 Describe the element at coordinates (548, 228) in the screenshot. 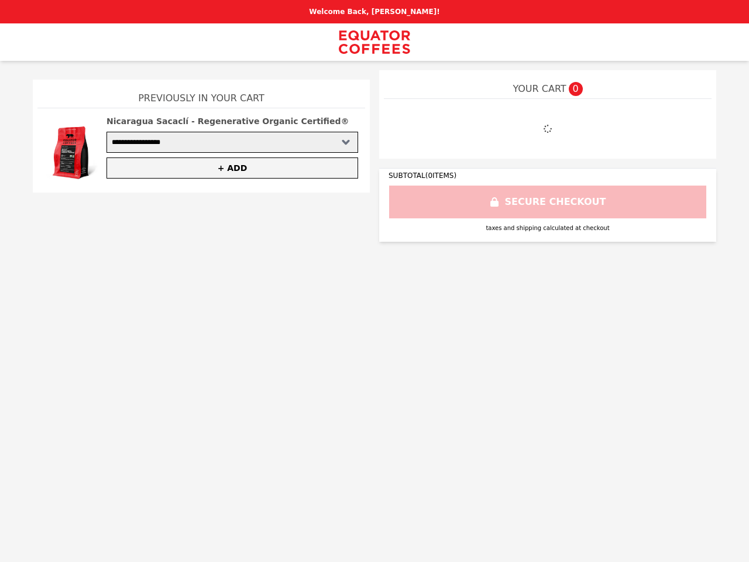

I see `div: taxes and shipping calculated at checkout` at that location.